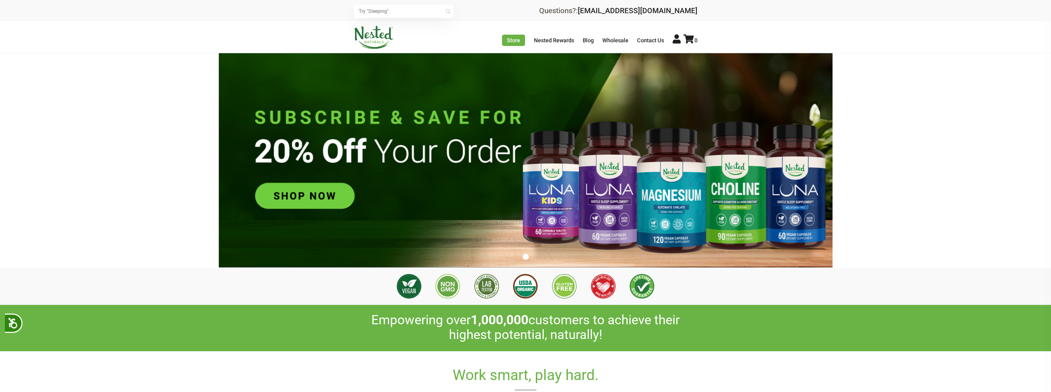 The height and width of the screenshot is (392, 1051). I want to click on img: Gluten Free, so click(564, 286).